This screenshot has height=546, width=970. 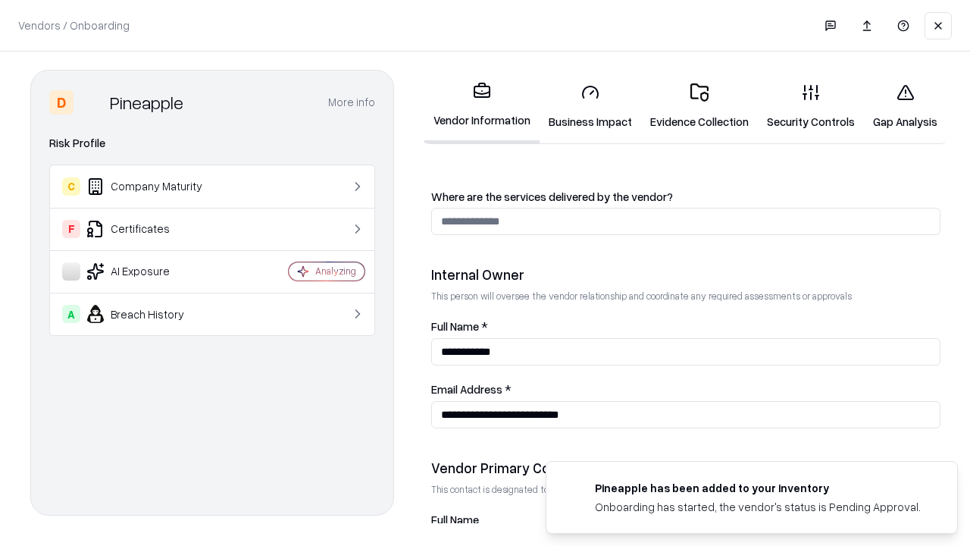 I want to click on div: Vendor Primary Contact, so click(x=686, y=468).